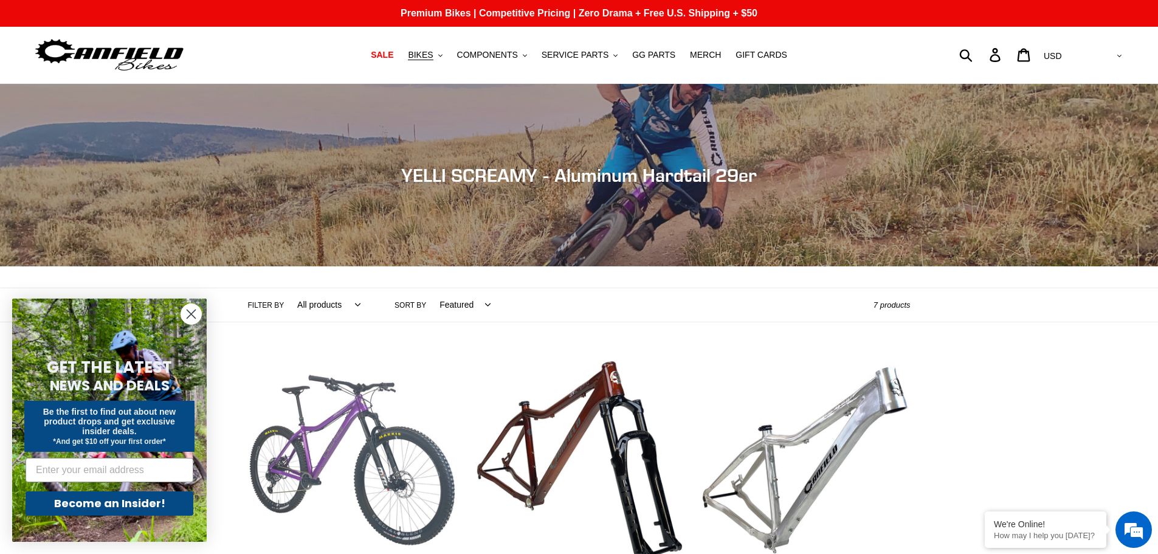 The height and width of the screenshot is (554, 1158). What do you see at coordinates (109, 385) in the screenshot?
I see `span: NEWS AND DEALS` at bounding box center [109, 385].